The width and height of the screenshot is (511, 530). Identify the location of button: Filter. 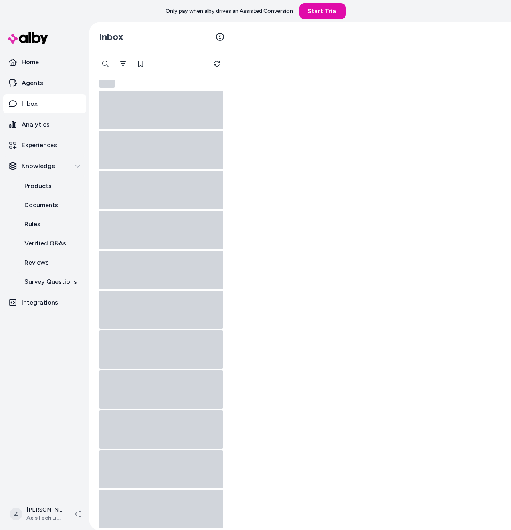
(123, 64).